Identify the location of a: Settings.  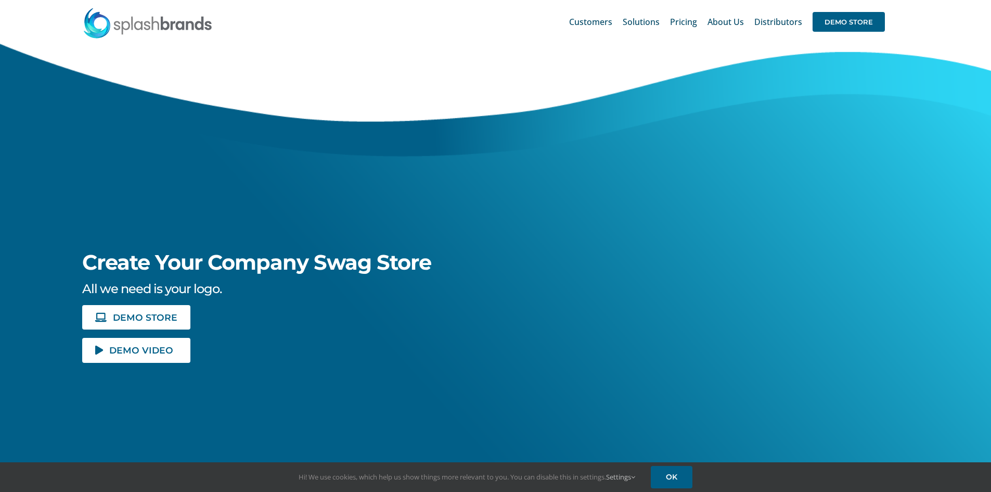
(621, 476).